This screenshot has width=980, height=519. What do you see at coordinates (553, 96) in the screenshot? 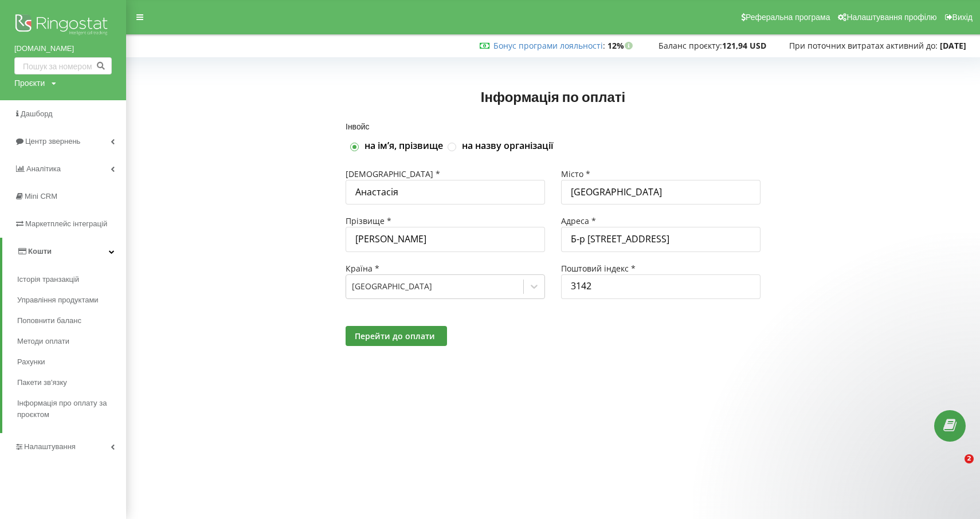
I see `span: Інформація по оплаті` at bounding box center [553, 96].